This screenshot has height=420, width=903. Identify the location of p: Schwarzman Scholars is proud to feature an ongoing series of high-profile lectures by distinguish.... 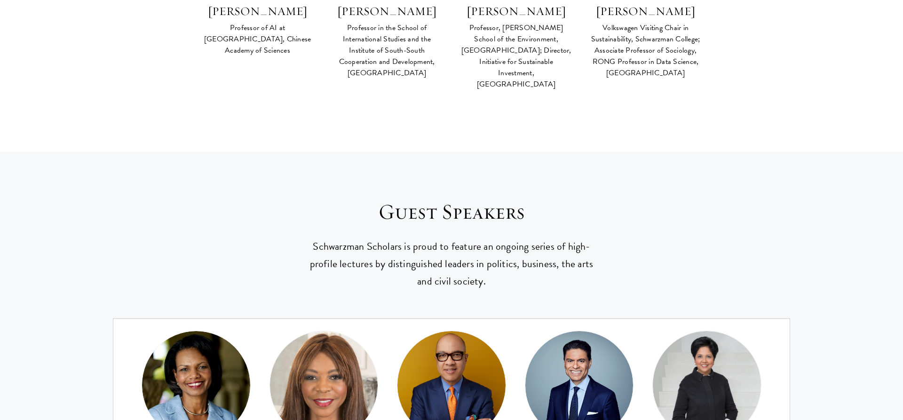
(452, 264).